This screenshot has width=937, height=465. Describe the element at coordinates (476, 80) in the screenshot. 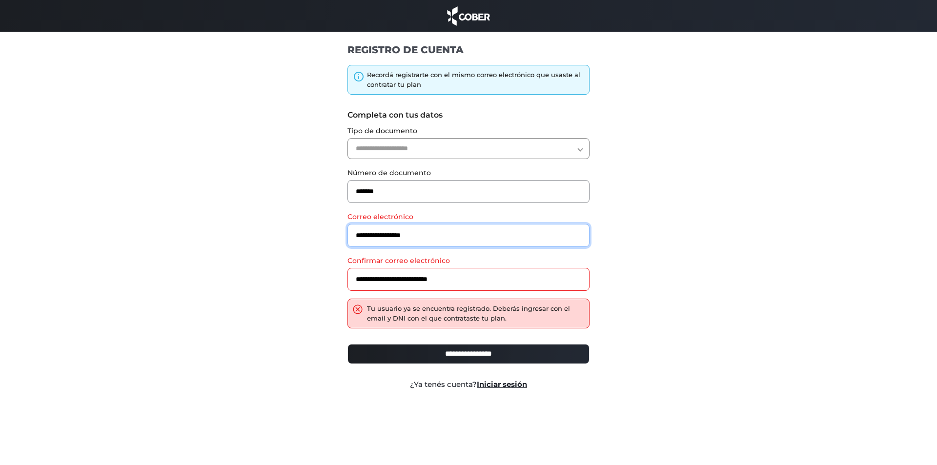

I see `div: Recordá registrarte con el mismo correo electrónico que usaste al contratar tu plan` at that location.